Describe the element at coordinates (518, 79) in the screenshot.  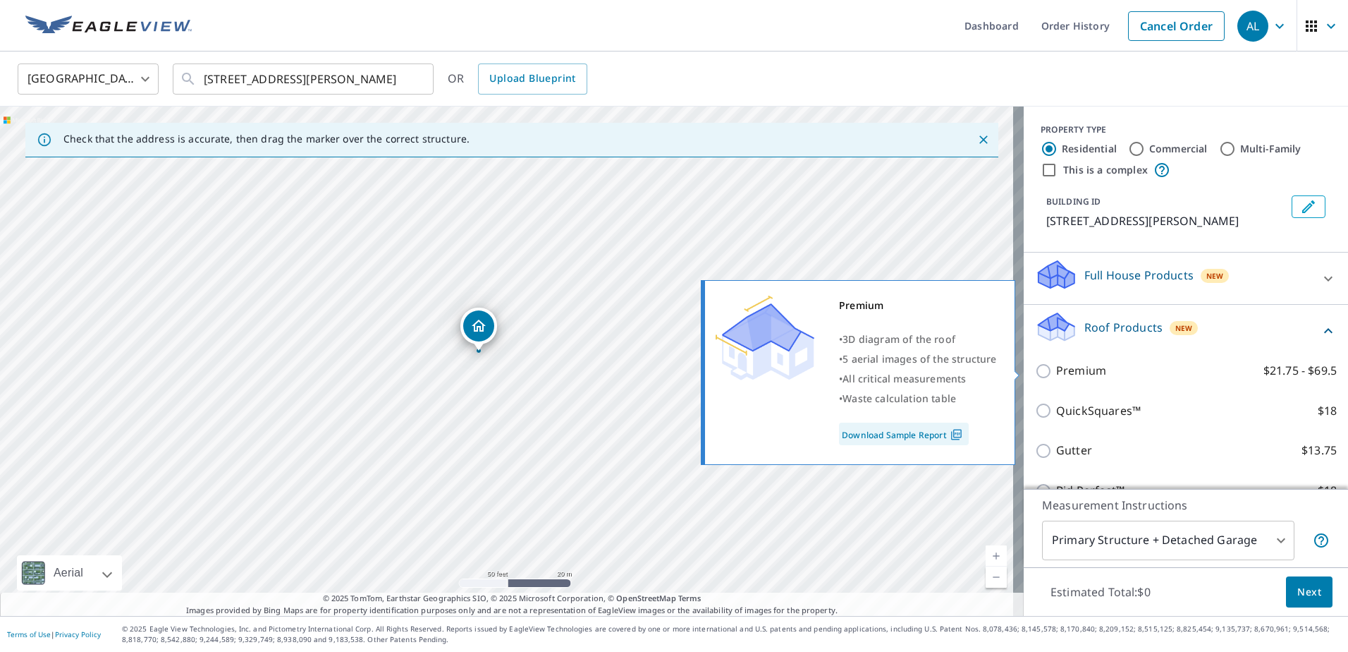
I see `div: OR` at that location.